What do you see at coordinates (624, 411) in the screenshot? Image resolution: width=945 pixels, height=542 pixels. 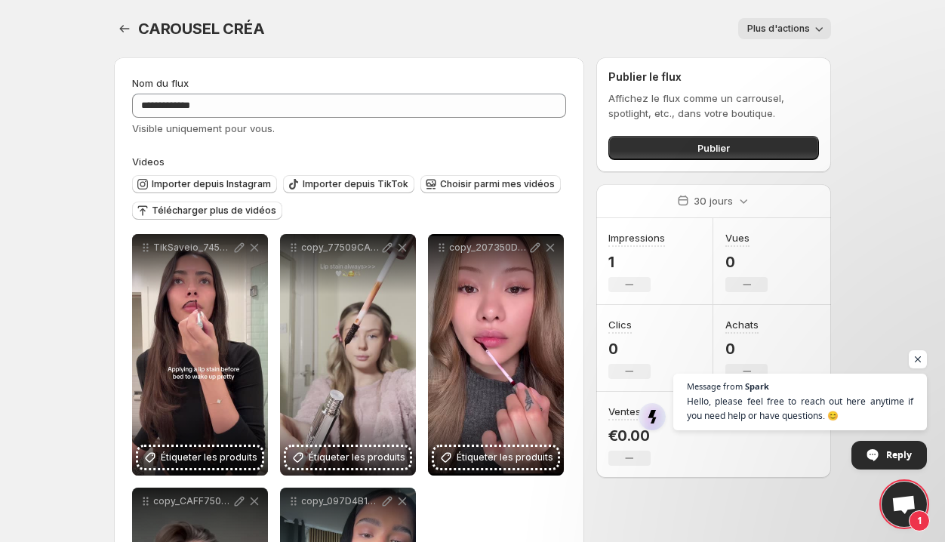 I see `h3: Ventes` at bounding box center [624, 411].